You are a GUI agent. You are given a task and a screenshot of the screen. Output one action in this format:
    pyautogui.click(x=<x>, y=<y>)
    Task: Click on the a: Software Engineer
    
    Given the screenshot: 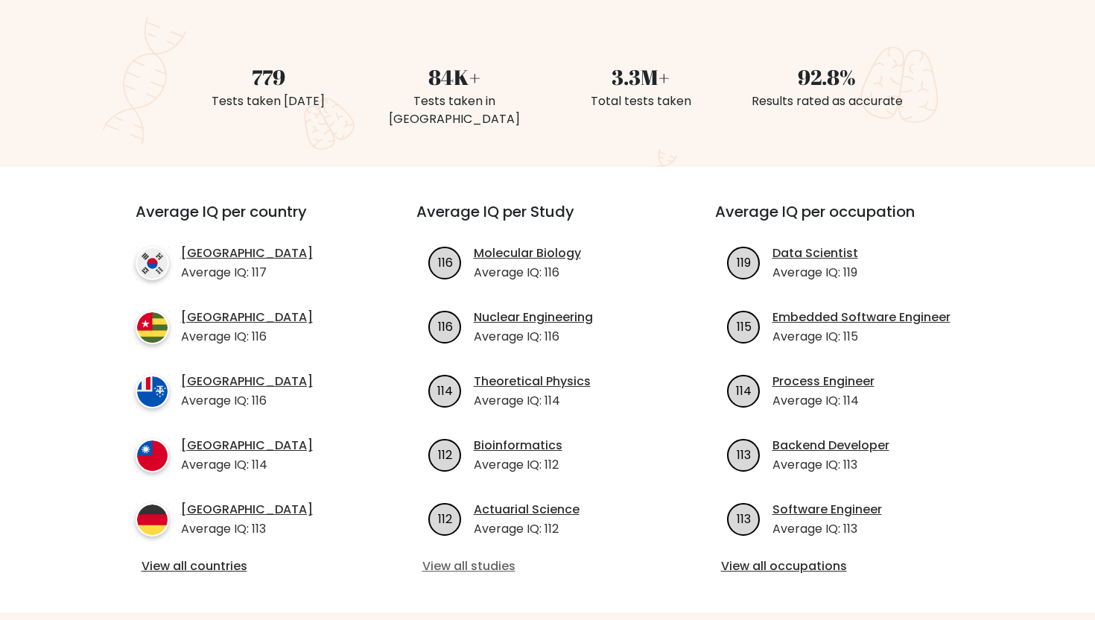 What is the action you would take?
    pyautogui.click(x=827, y=510)
    